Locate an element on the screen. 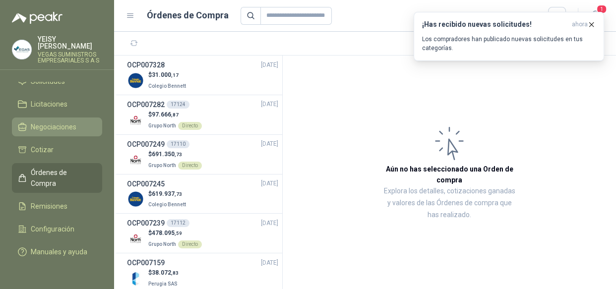 This screenshot has height=289, width=616. h3: Aún no has seleccionado una Orden de compra is located at coordinates (450, 175).